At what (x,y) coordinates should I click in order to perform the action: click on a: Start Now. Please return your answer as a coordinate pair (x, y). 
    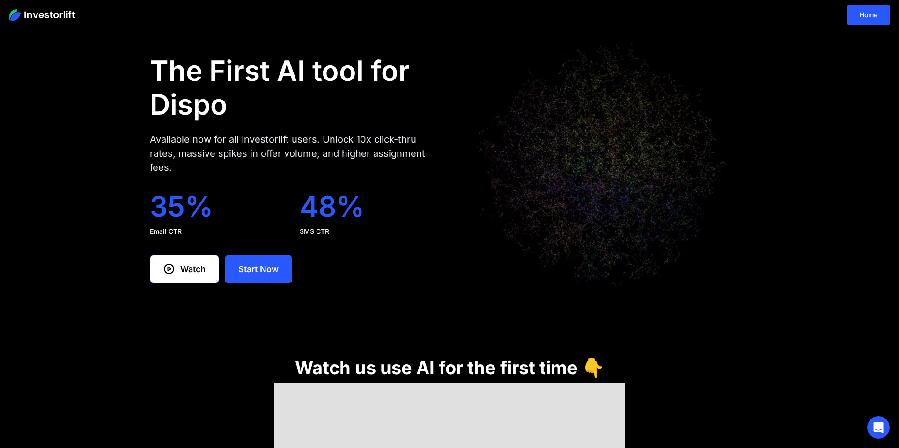
    Looking at the image, I should click on (258, 269).